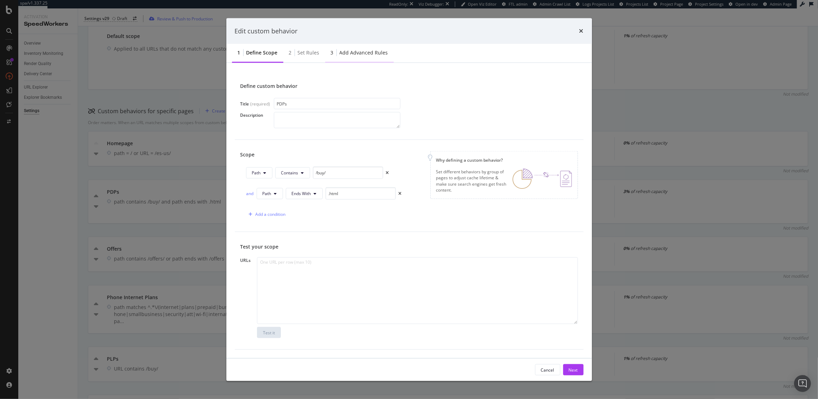 This screenshot has height=399, width=818. Describe the element at coordinates (321, 155) in the screenshot. I see `div: Scope` at that location.